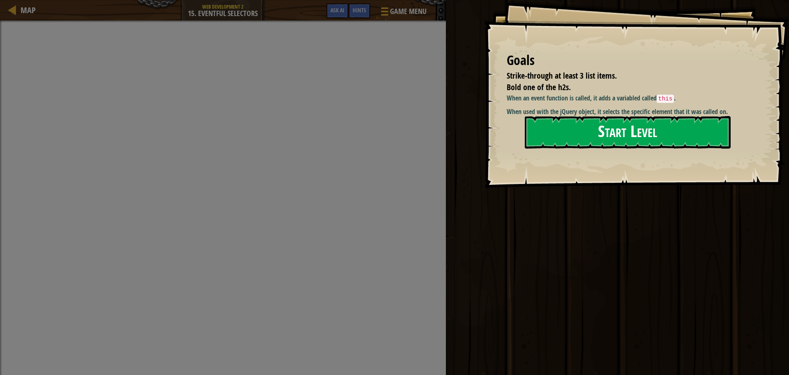 The height and width of the screenshot is (375, 789). What do you see at coordinates (338, 10) in the screenshot?
I see `span: Ask AI` at bounding box center [338, 10].